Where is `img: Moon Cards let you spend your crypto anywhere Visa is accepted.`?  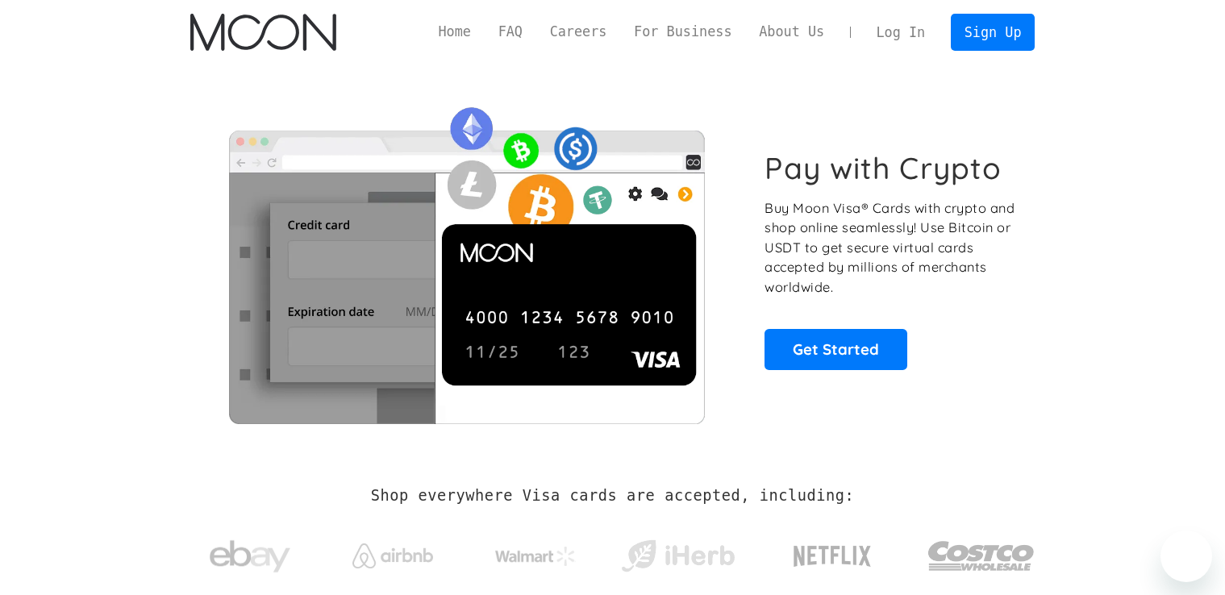 img: Moon Cards let you spend your crypto anywhere Visa is accepted. is located at coordinates (466, 260).